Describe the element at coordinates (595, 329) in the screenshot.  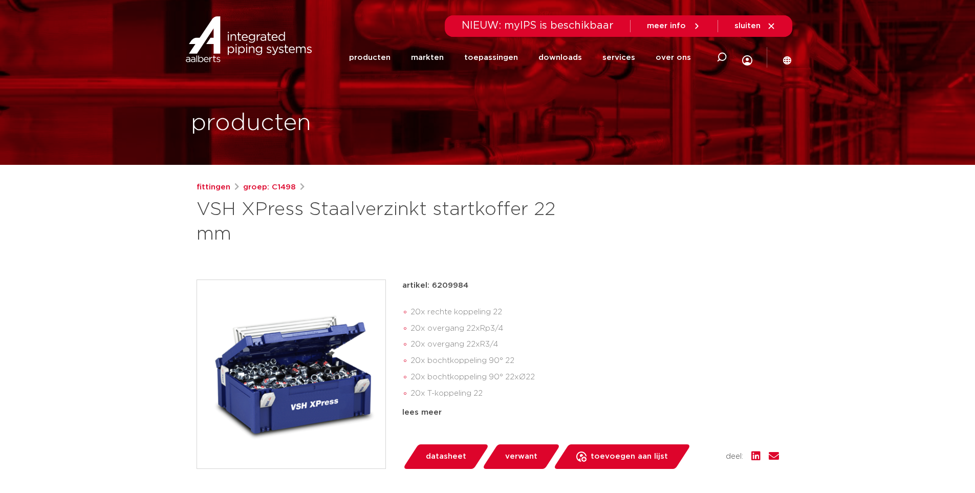
I see `li: 20x overgang 22xRp3/4` at that location.